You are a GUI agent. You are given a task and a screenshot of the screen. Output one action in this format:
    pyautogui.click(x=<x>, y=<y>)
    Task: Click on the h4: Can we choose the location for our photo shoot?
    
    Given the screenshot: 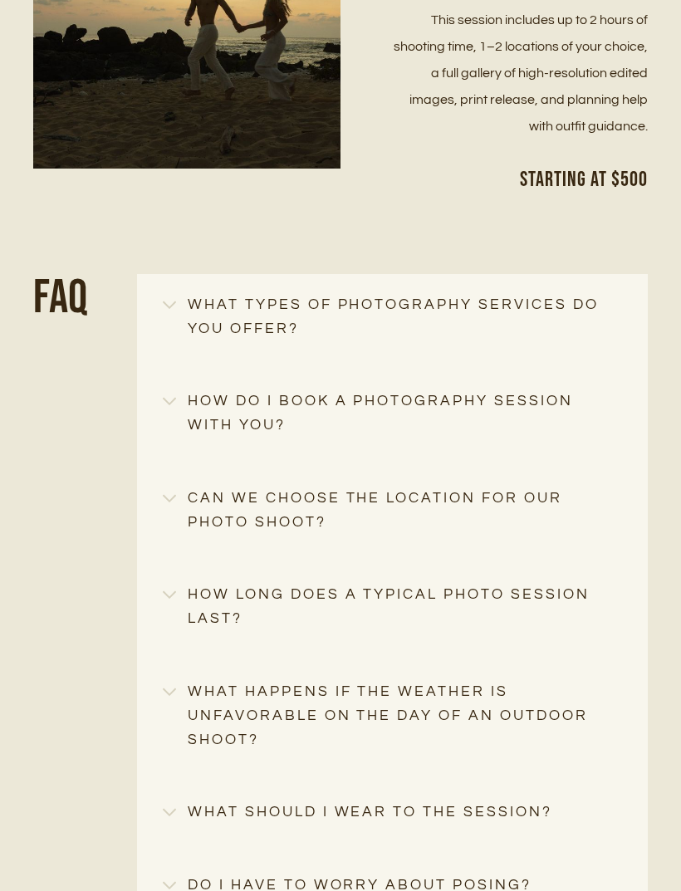 What is the action you would take?
    pyautogui.click(x=392, y=511)
    